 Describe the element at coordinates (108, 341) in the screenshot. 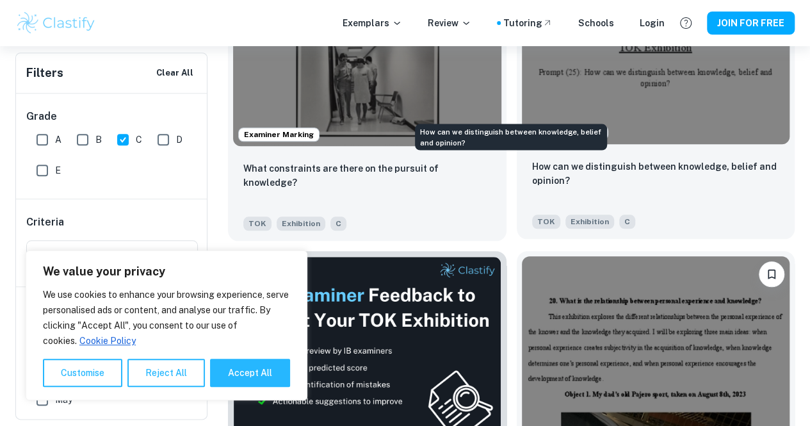

I see `a: Cookie Policy` at that location.